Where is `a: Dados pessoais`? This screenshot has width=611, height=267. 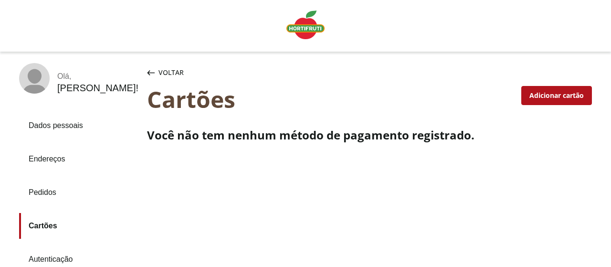 a: Dados pessoais is located at coordinates (79, 126).